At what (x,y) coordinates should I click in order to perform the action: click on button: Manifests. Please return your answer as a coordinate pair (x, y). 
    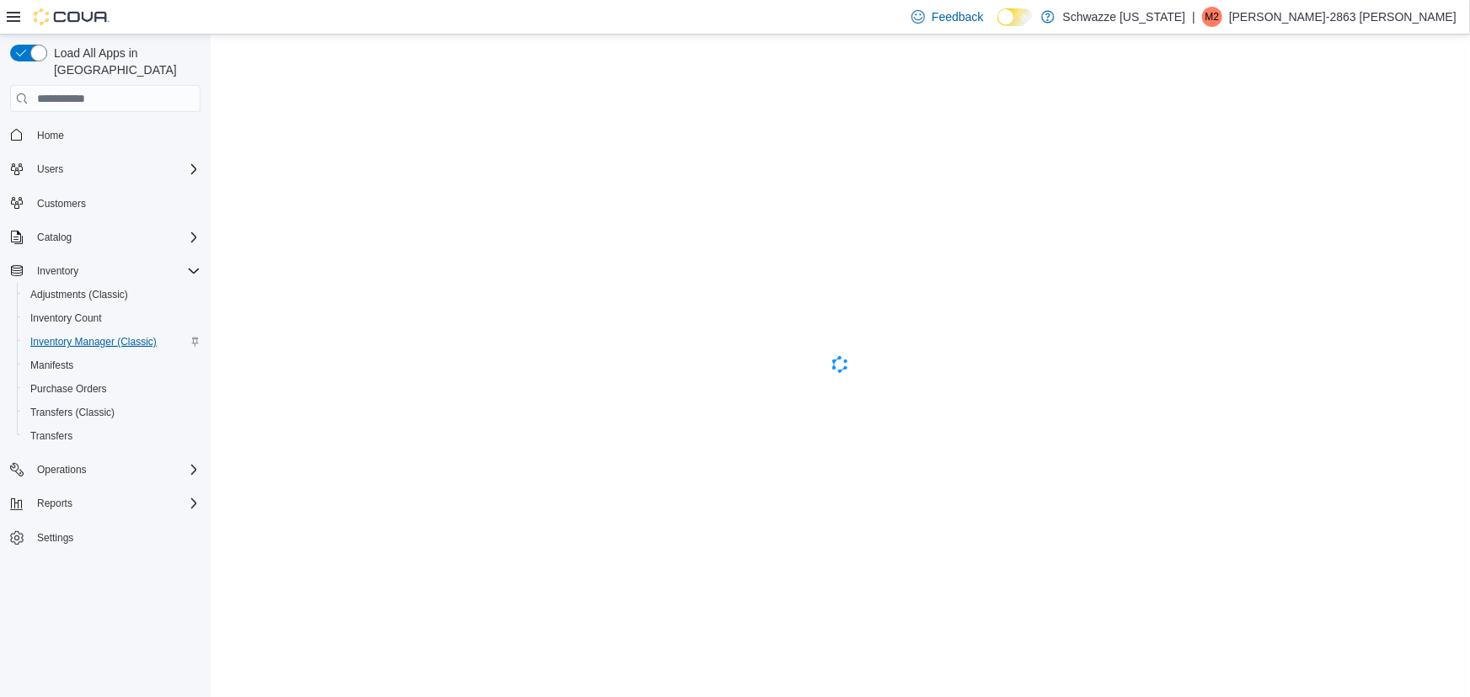
    Looking at the image, I should click on (112, 366).